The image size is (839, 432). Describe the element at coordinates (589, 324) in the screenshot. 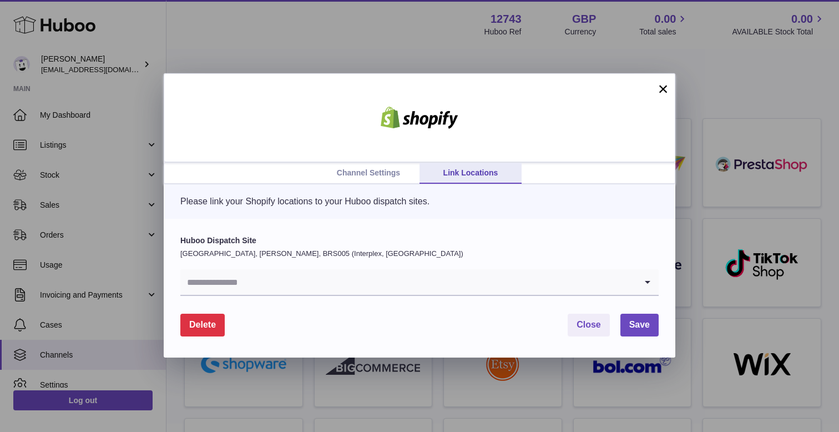

I see `span: Close` at that location.